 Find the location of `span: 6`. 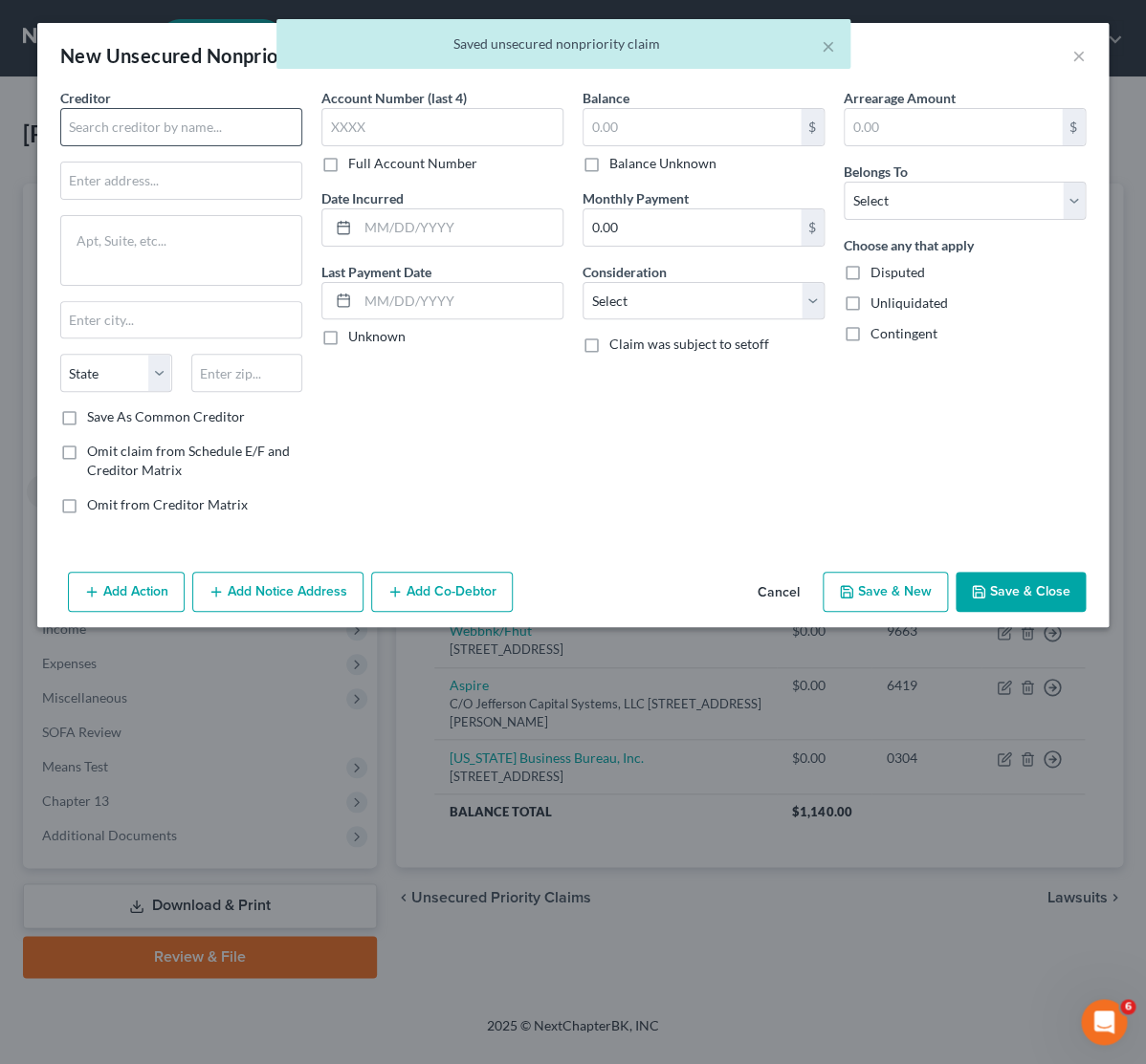

span: 6 is located at coordinates (1128, 1007).